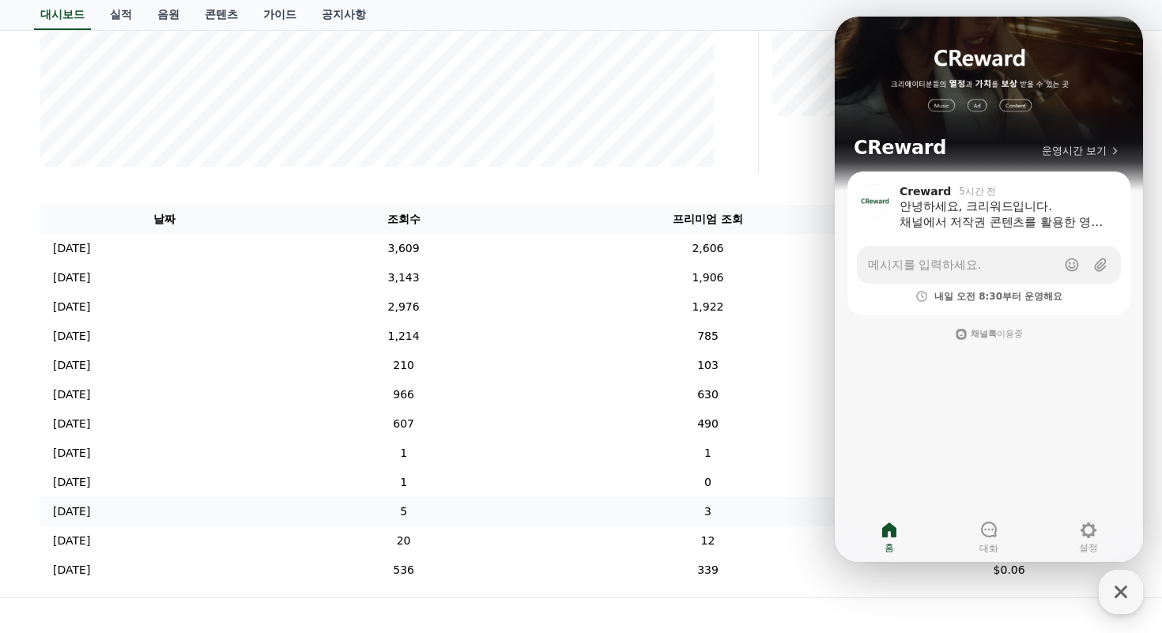  I want to click on td: 3,609, so click(403, 248).